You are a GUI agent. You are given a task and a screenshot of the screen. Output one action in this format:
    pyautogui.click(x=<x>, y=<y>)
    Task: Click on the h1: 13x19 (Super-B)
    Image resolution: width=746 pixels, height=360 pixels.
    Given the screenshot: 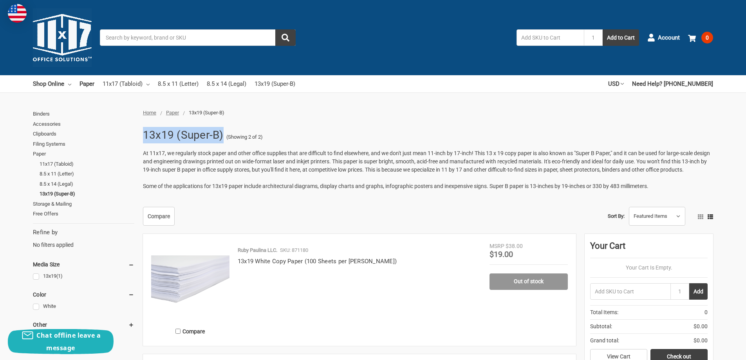 What is the action you would take?
    pyautogui.click(x=183, y=135)
    